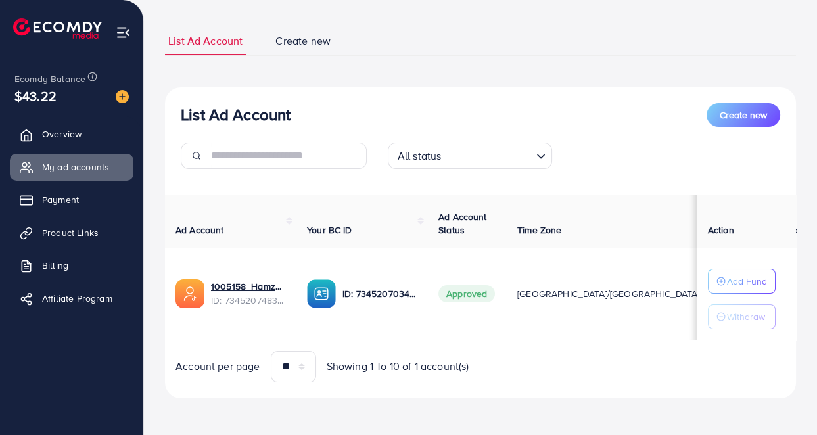 The height and width of the screenshot is (435, 817). What do you see at coordinates (72, 200) in the screenshot?
I see `a: Payment` at bounding box center [72, 200].